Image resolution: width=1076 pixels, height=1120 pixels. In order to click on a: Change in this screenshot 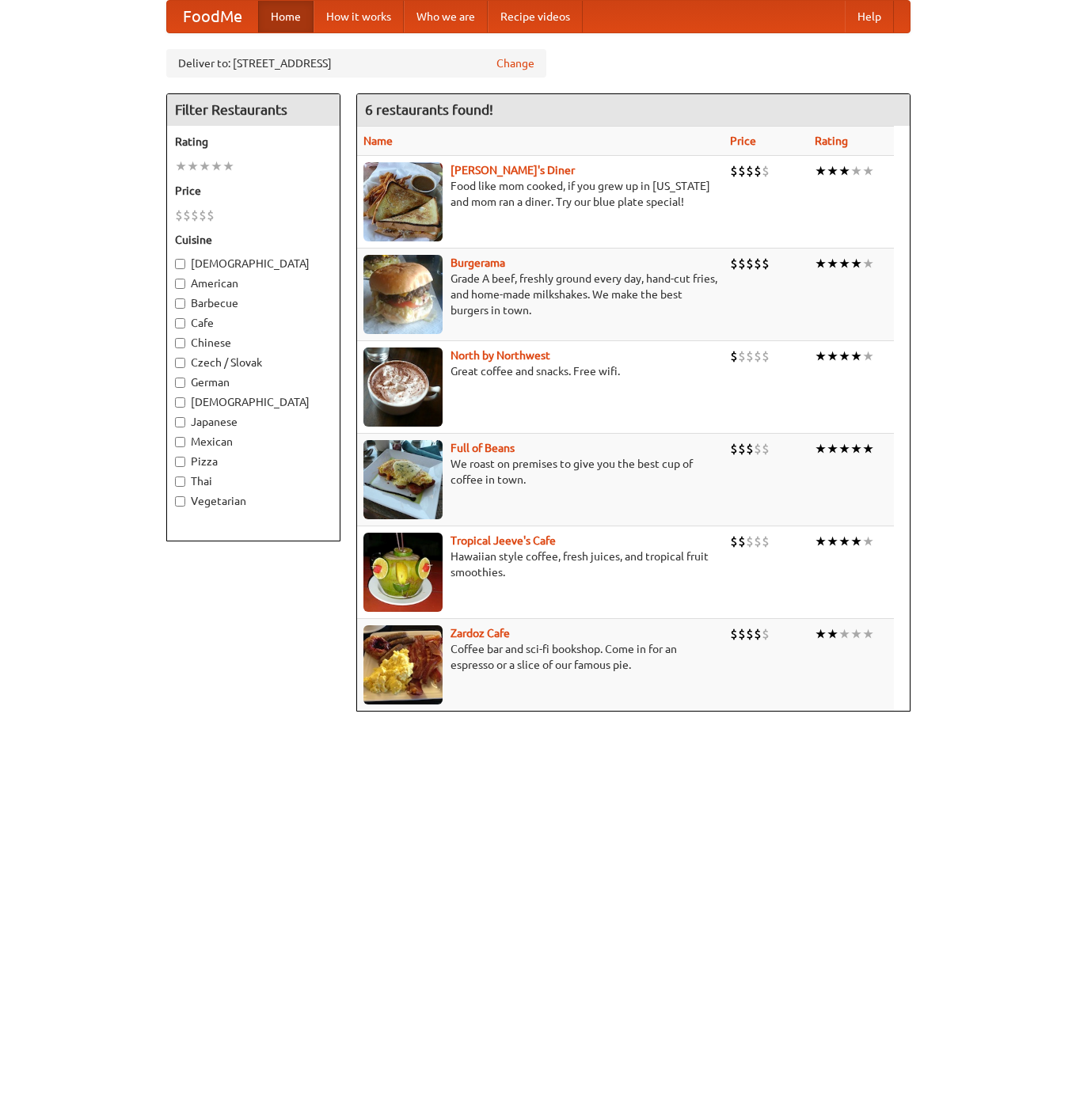, I will do `click(516, 64)`.